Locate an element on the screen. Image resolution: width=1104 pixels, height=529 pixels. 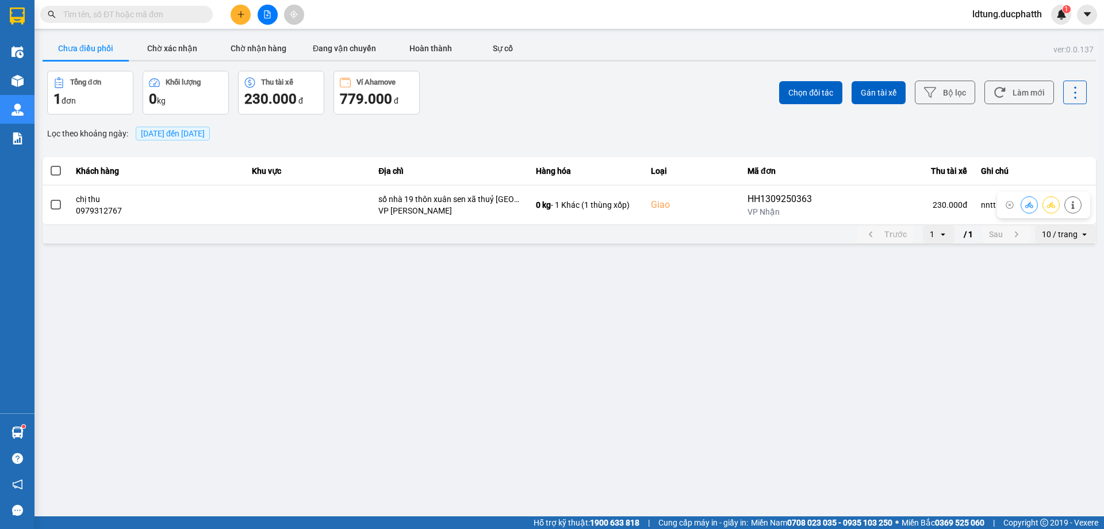
div: 10 / trang is located at coordinates (1060, 234).